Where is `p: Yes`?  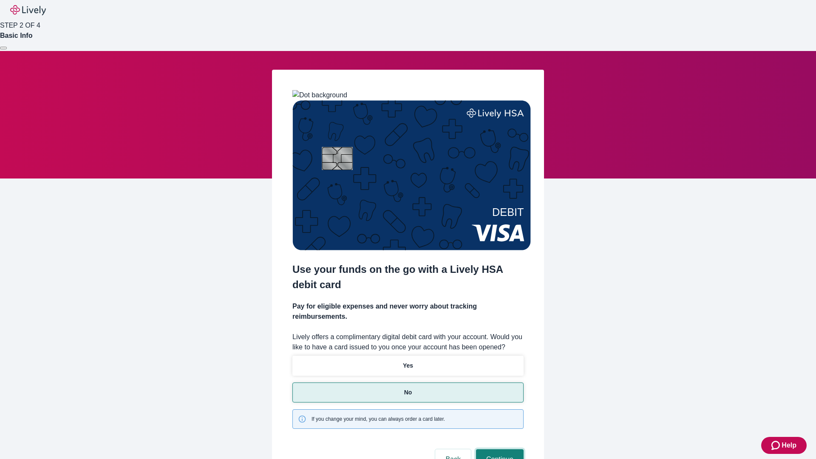
p: Yes is located at coordinates (408, 366).